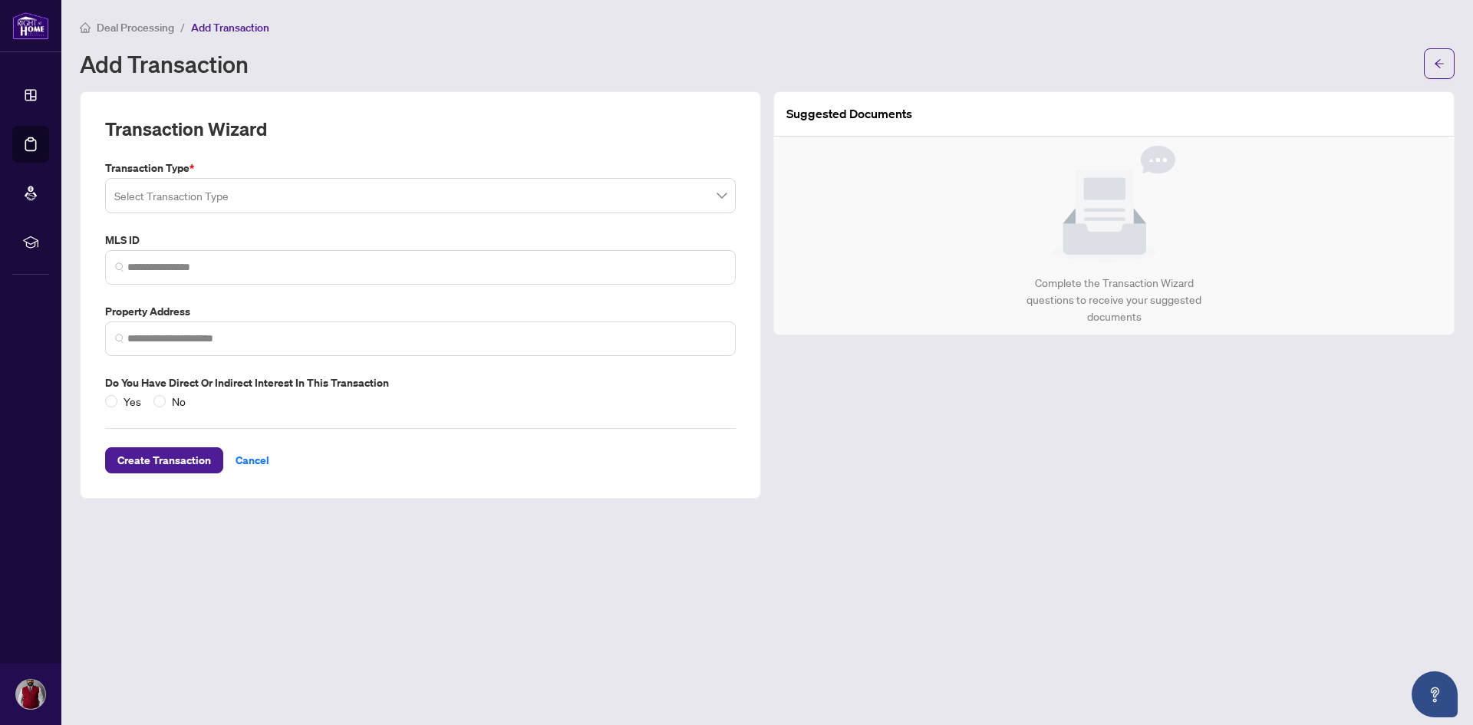 This screenshot has width=1473, height=725. I want to click on span: Yes, so click(132, 401).